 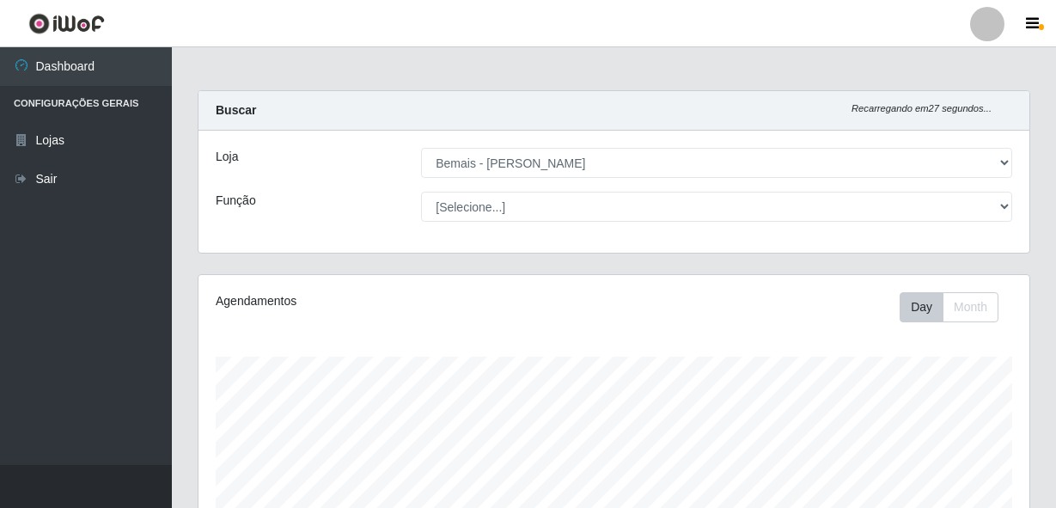 I want to click on label: Loja, so click(x=227, y=156).